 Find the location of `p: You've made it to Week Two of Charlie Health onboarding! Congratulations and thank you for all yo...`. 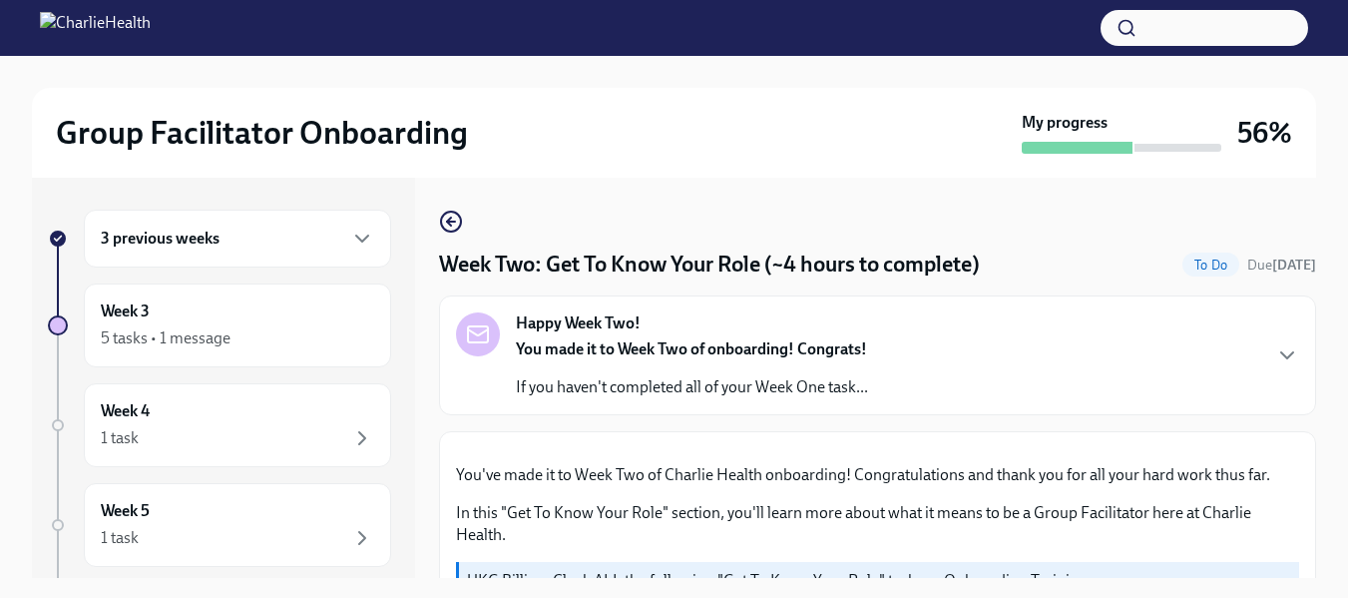

p: You've made it to Week Two of Charlie Health onboarding! Congratulations and thank you for all yo... is located at coordinates (877, 475).